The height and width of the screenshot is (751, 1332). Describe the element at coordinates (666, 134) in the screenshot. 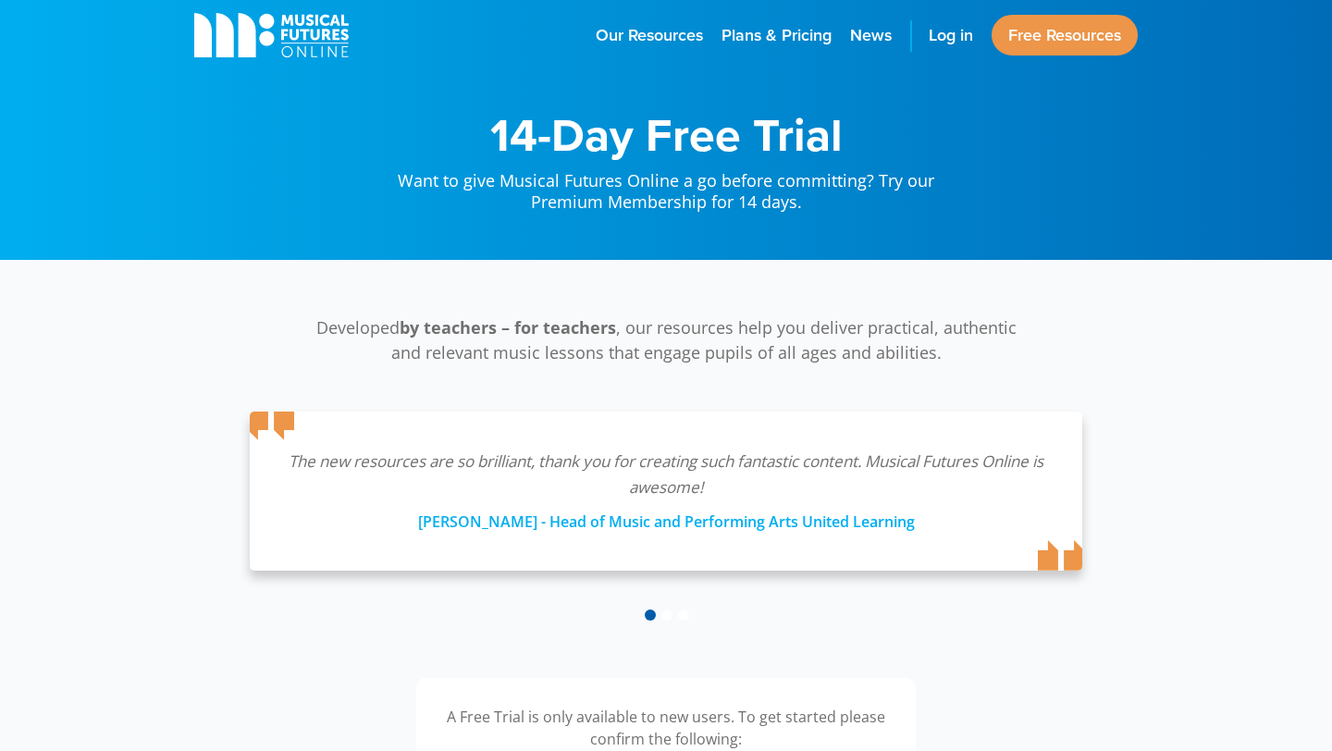

I see `h1: 14-Day Free Trial` at that location.